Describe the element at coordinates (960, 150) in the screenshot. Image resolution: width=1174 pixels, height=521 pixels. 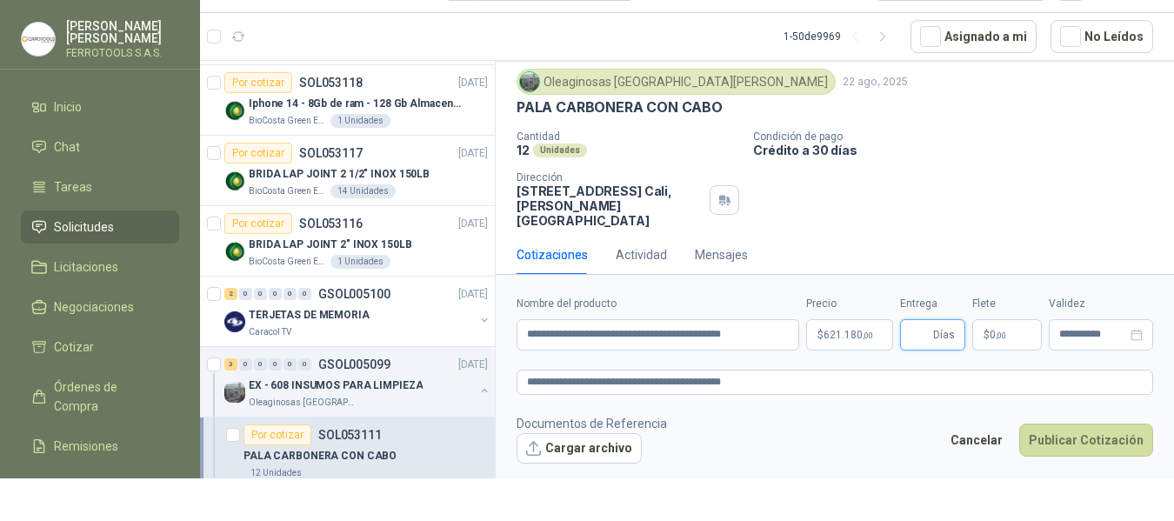
I see `p: Crédito a 30 días` at that location.